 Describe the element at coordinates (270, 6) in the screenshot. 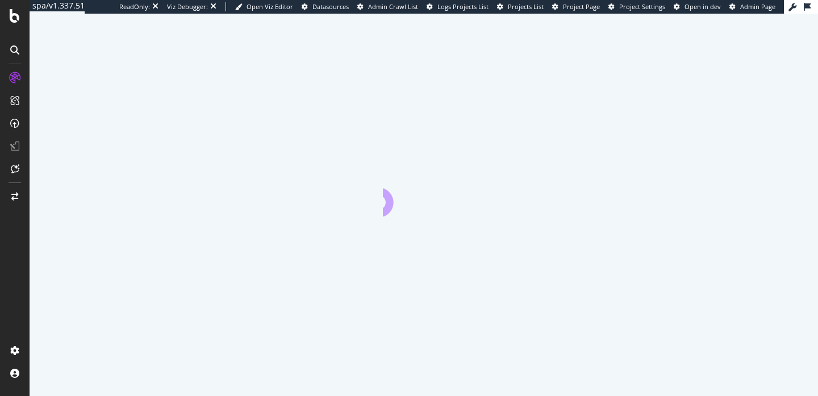

I see `span: Open Viz Editor` at that location.